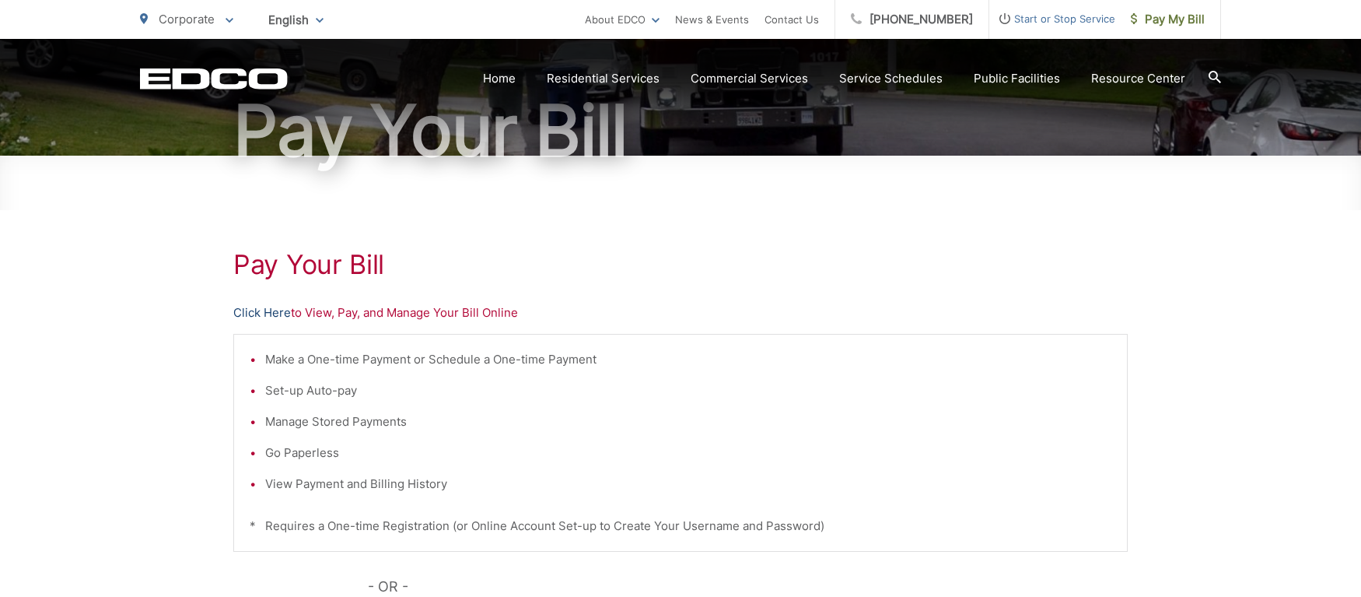 Image resolution: width=1361 pixels, height=597 pixels. I want to click on a: Click Here, so click(262, 313).